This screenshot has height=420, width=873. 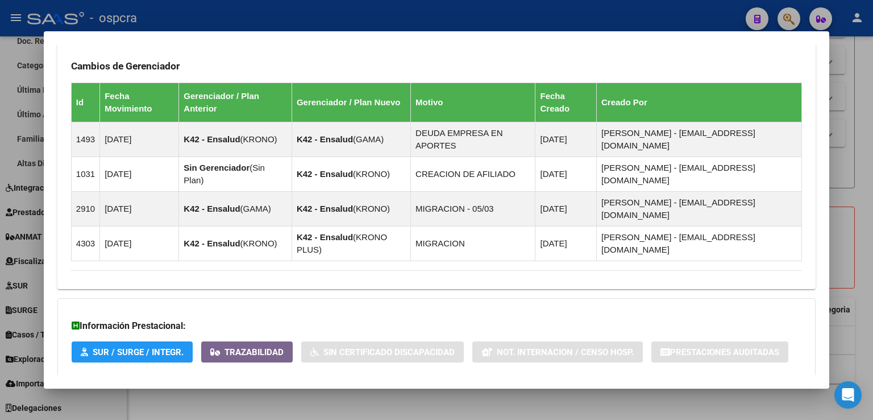 I want to click on th: Id, so click(x=85, y=102).